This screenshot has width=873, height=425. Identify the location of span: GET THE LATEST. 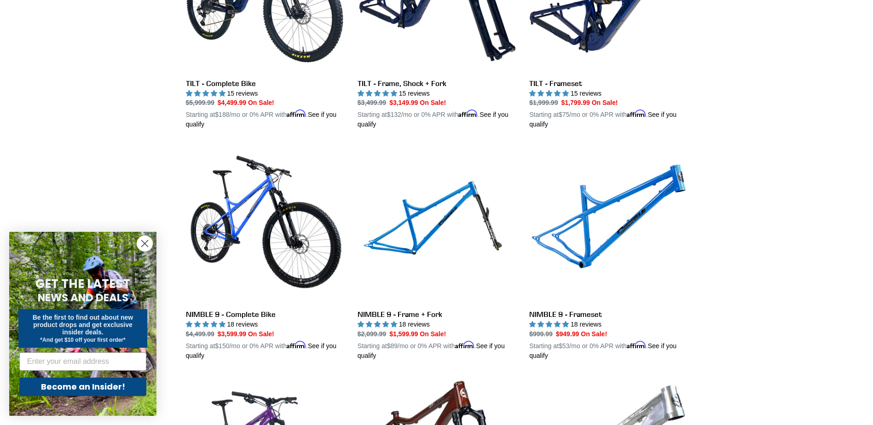
(83, 284).